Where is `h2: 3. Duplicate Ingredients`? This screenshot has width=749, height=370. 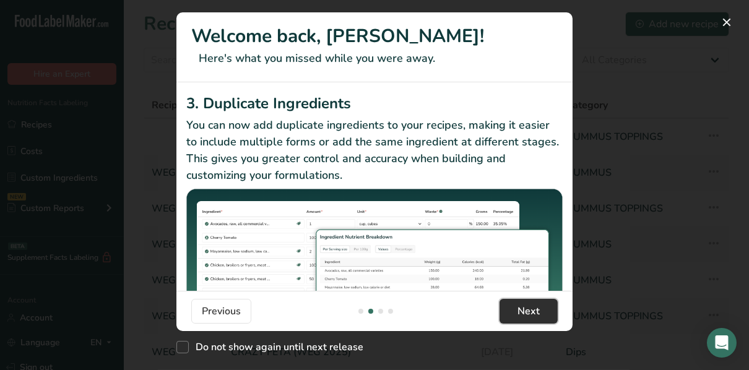
h2: 3. Duplicate Ingredients is located at coordinates (375, 103).